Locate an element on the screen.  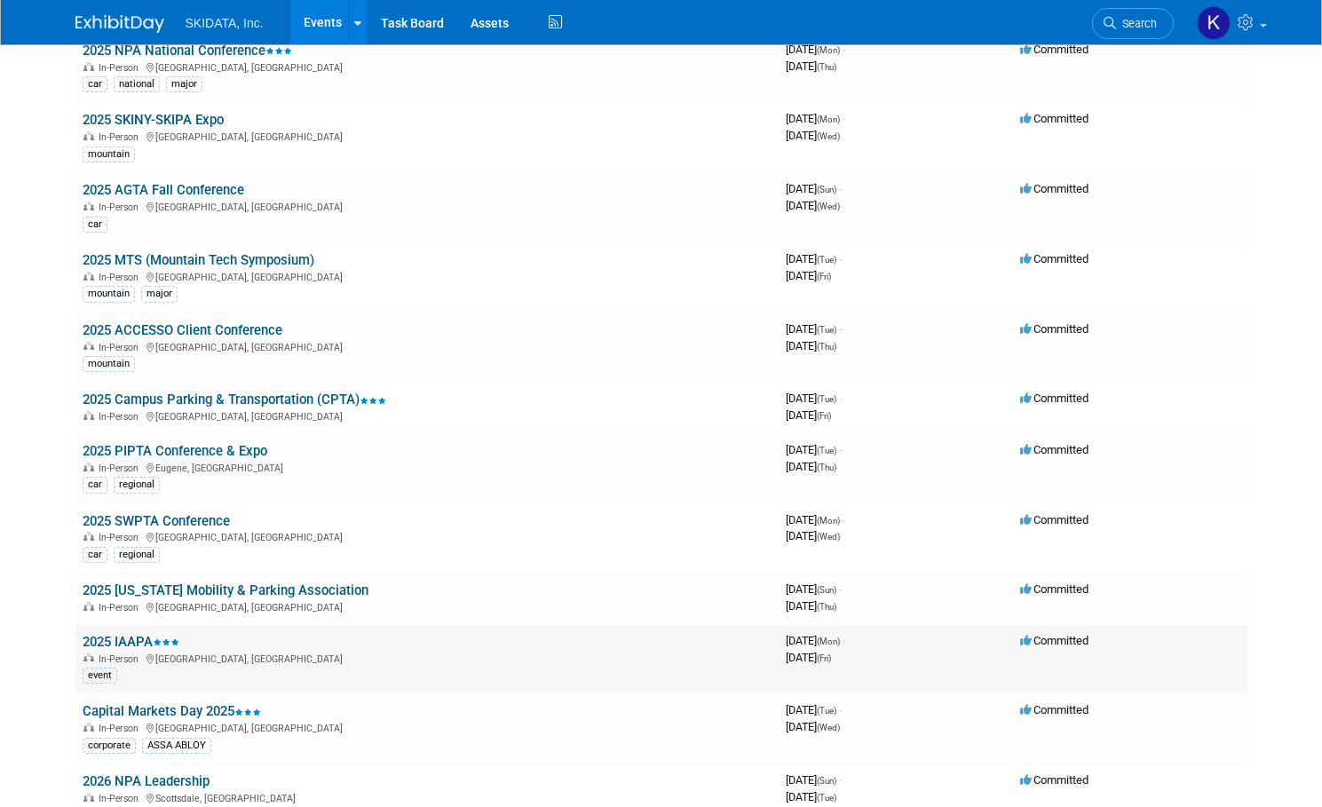
a: 2025 NPA National Conference is located at coordinates (187, 51).